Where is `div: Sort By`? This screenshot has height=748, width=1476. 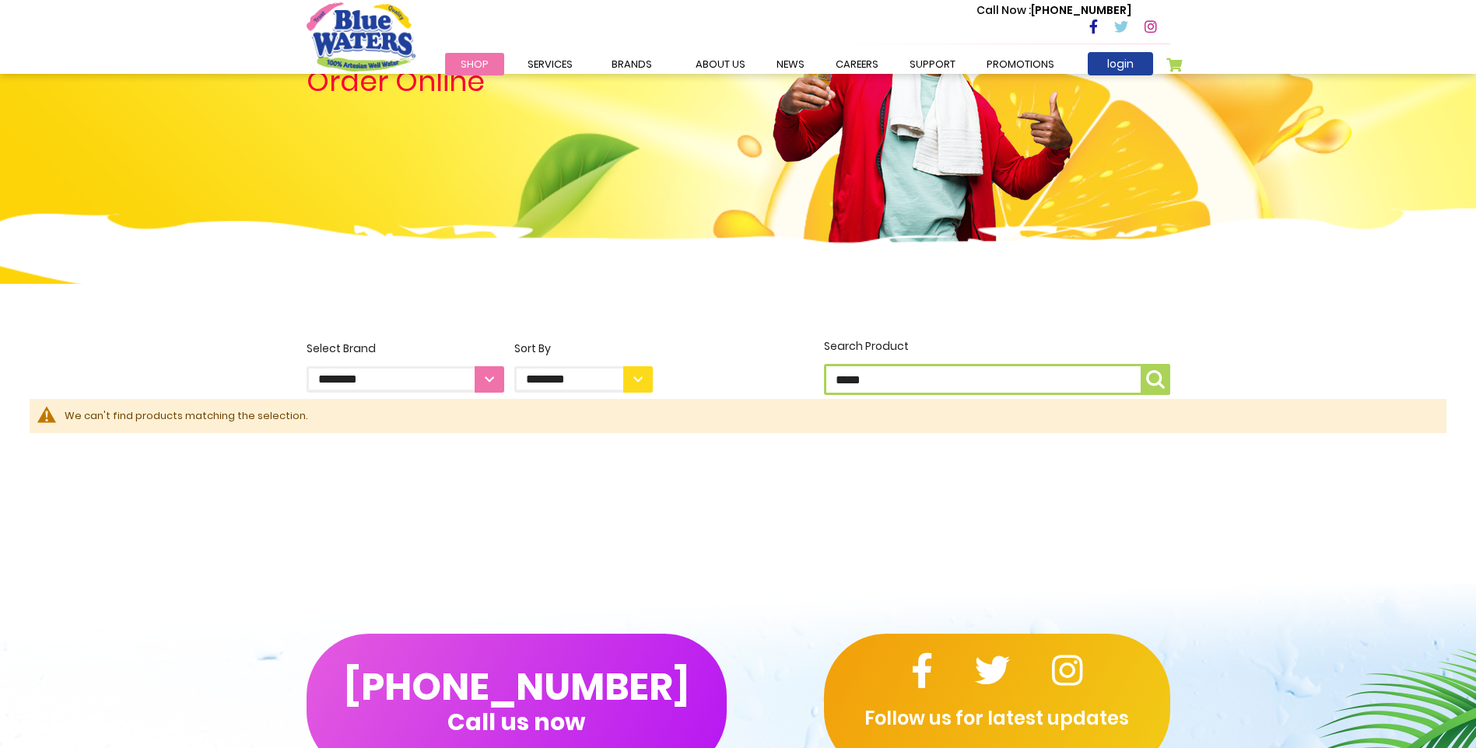
div: Sort By is located at coordinates (583, 349).